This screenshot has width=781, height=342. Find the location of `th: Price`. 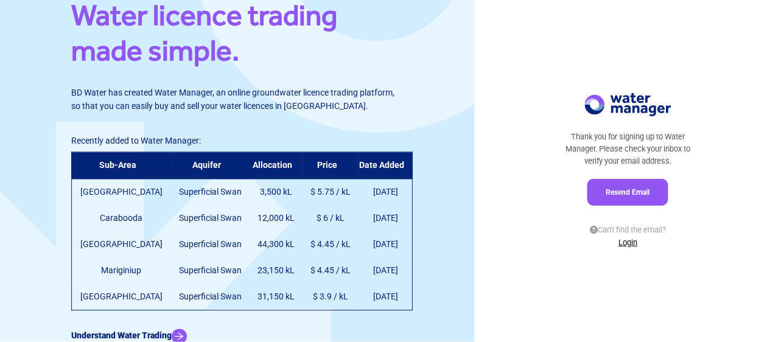

th: Price is located at coordinates (330, 166).